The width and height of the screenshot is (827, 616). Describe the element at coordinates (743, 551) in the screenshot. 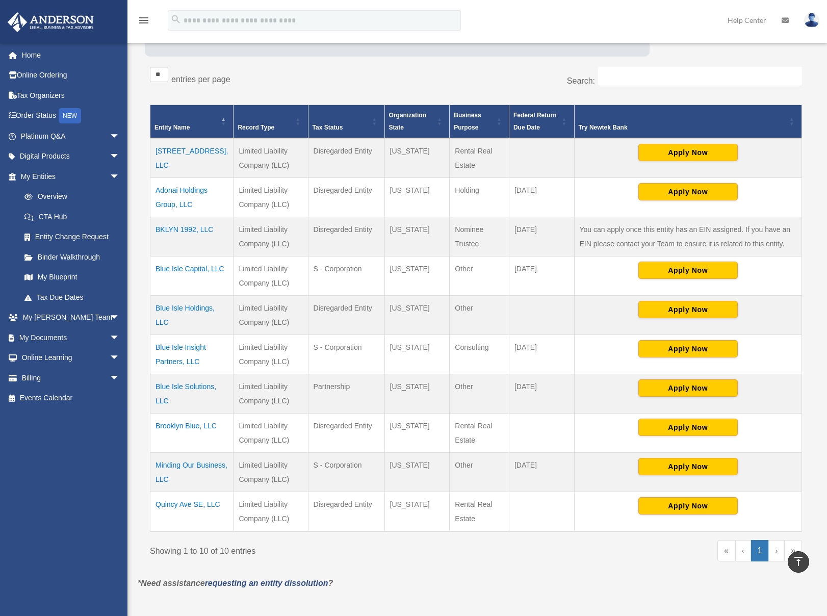

I see `a: Previous` at that location.